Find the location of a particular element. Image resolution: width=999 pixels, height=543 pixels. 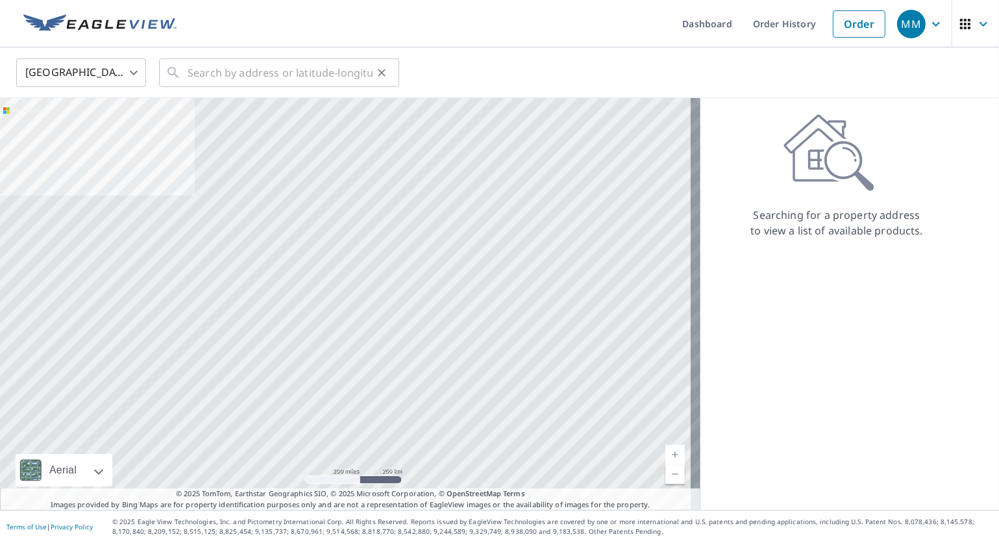

input: Search by address or latitude-longitude is located at coordinates (280, 73).